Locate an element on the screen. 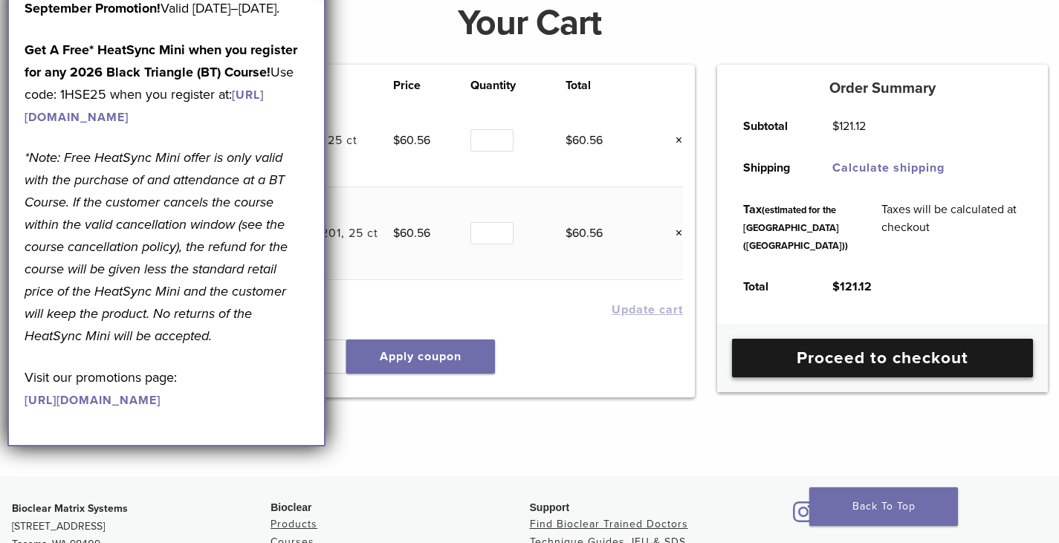  a: Calculate shipping is located at coordinates (888, 168).